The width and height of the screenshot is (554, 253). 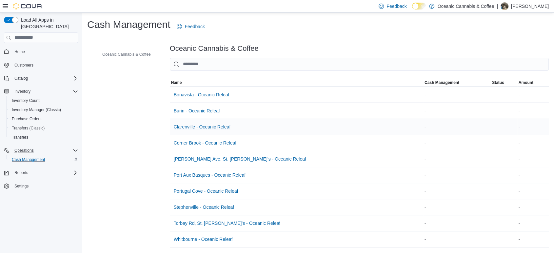 I want to click on span: Port Aux Basques - Oceanic Releaf, so click(x=210, y=175).